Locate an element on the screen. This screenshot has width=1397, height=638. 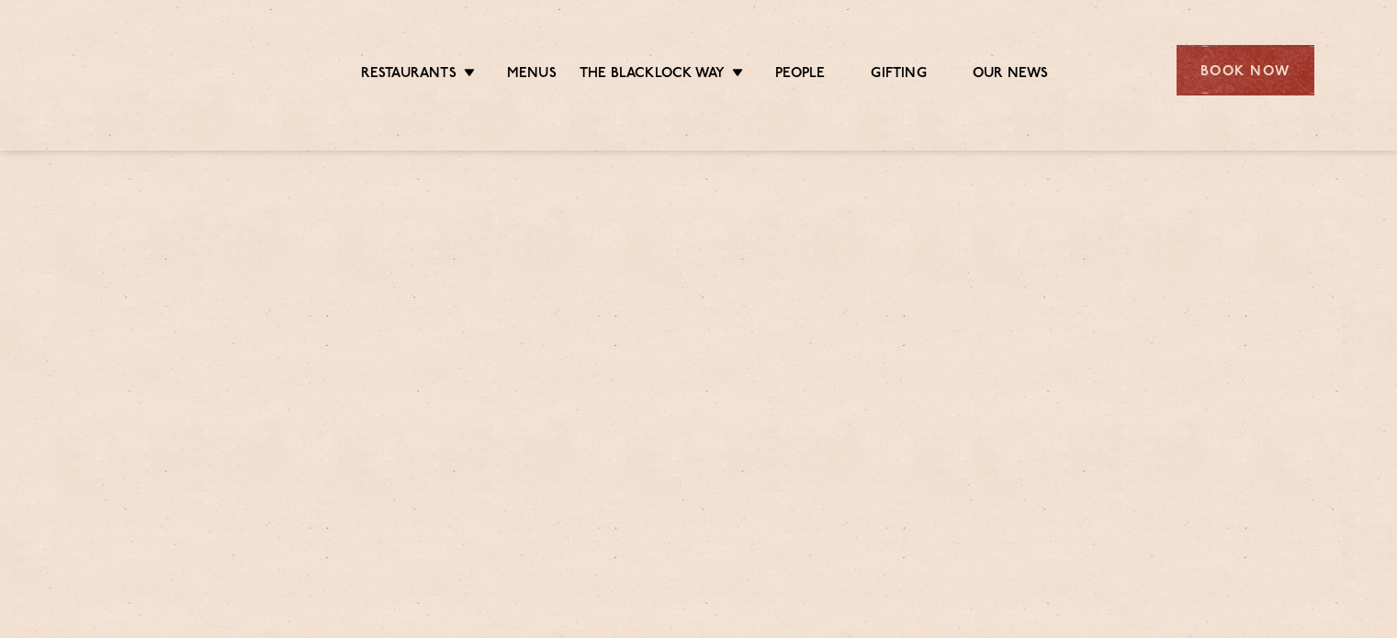
a: People is located at coordinates (800, 75).